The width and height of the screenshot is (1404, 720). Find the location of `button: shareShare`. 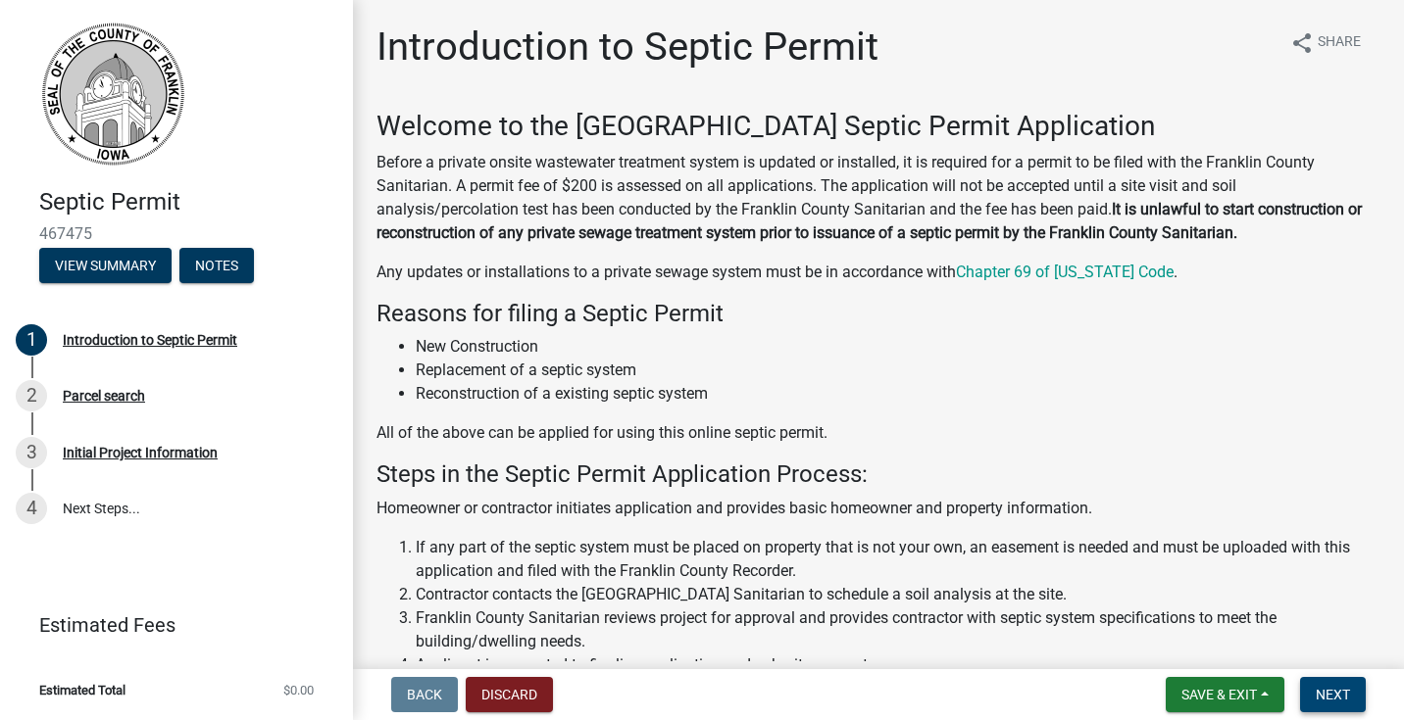

button: shareShare is located at coordinates (1325, 42).